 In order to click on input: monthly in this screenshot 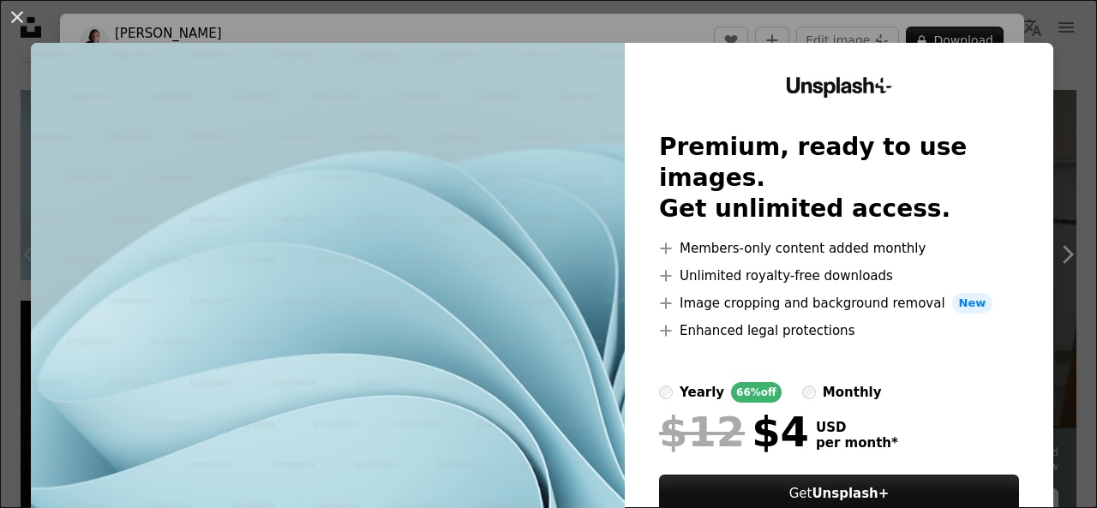, I will do `click(809, 393)`.